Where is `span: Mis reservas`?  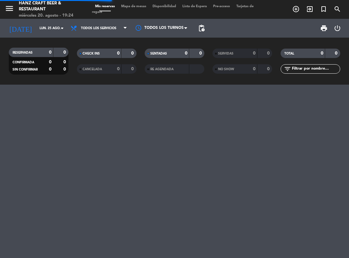 span: Mis reservas is located at coordinates (105, 6).